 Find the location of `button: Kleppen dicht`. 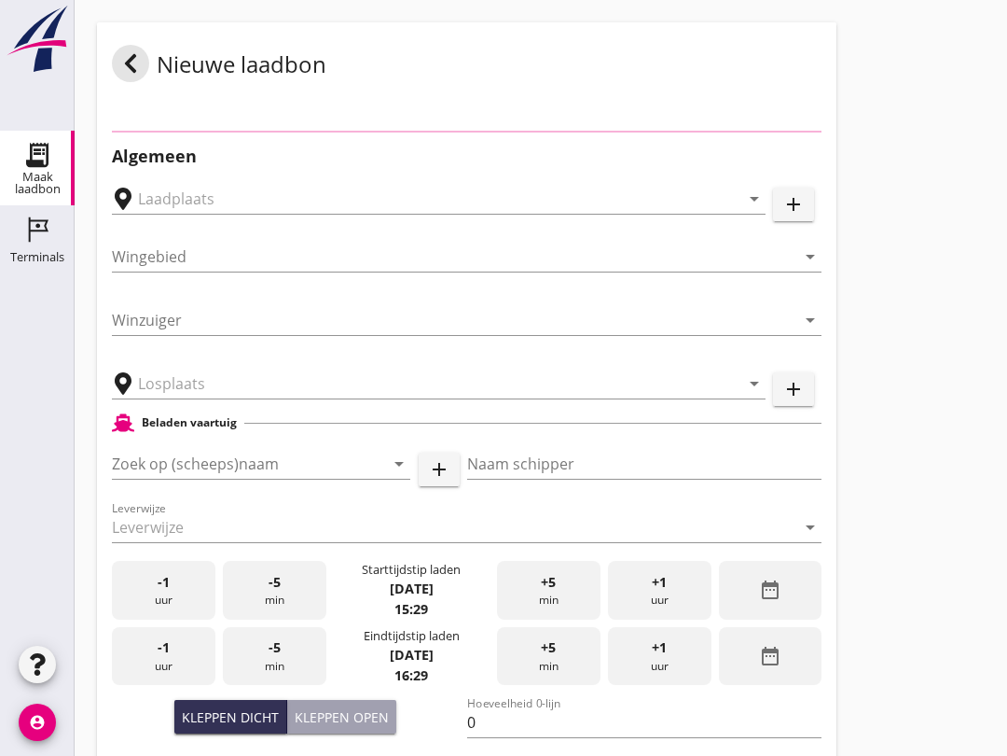

button: Kleppen dicht is located at coordinates (230, 716).